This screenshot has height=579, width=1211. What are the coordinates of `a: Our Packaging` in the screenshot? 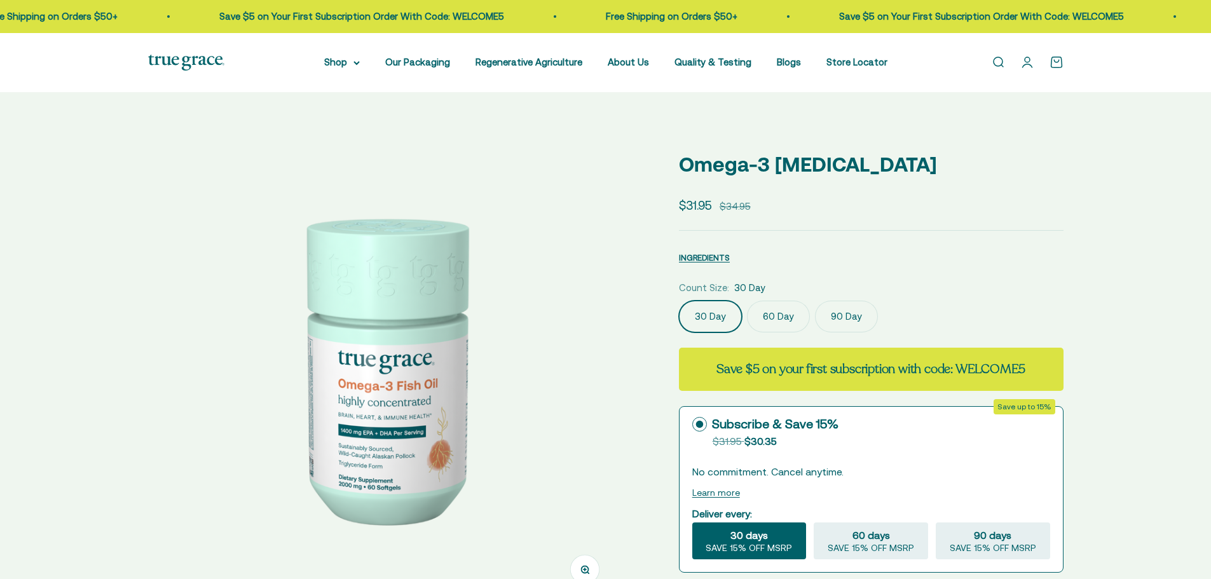 It's located at (418, 62).